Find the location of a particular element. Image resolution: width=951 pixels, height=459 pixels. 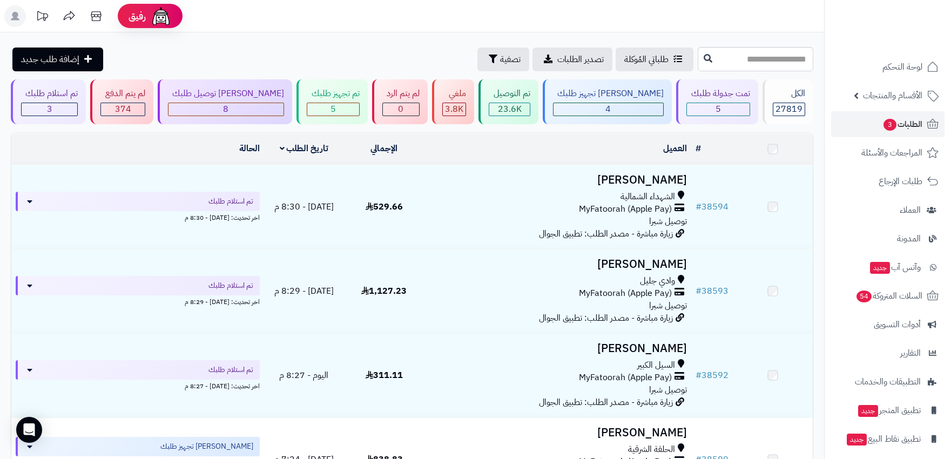

span: طلباتي المُوكلة is located at coordinates (646, 59).